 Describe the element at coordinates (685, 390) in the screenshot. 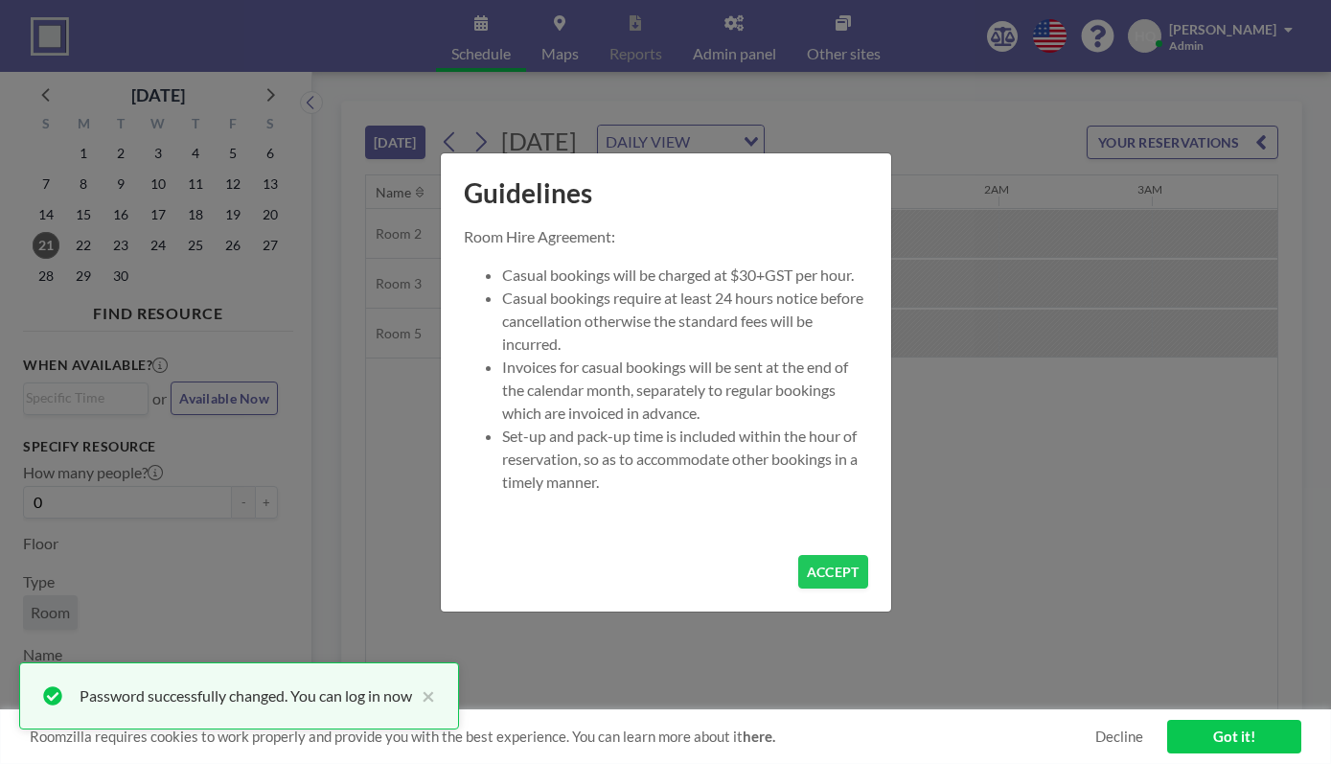

I see `li: Invoices for casual bookings will be sent at the end of the calendar month, separately to regular...` at that location.